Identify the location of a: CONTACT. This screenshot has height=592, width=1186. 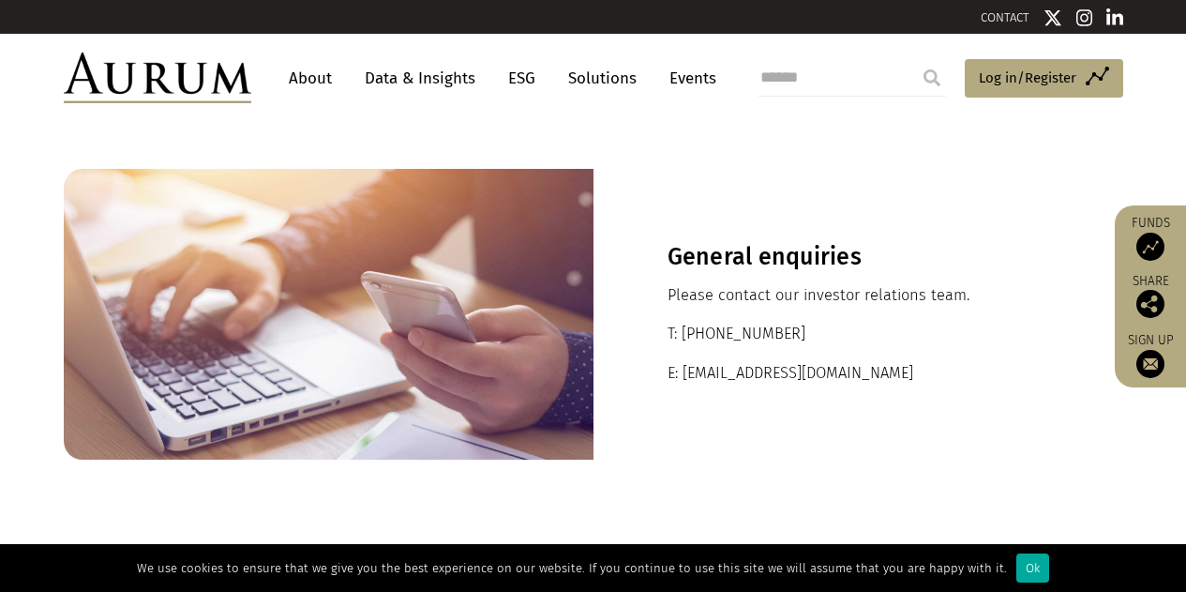
(1005, 17).